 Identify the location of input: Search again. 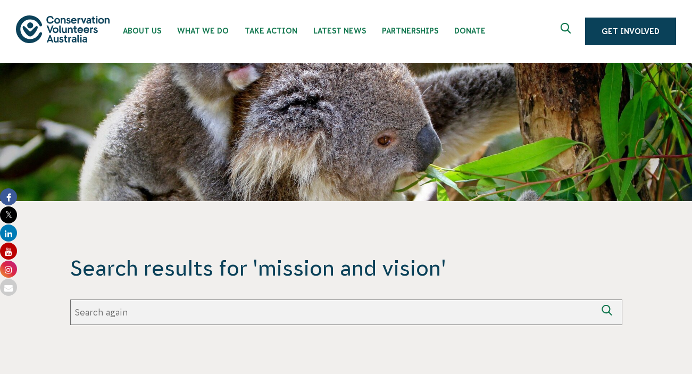
(334, 312).